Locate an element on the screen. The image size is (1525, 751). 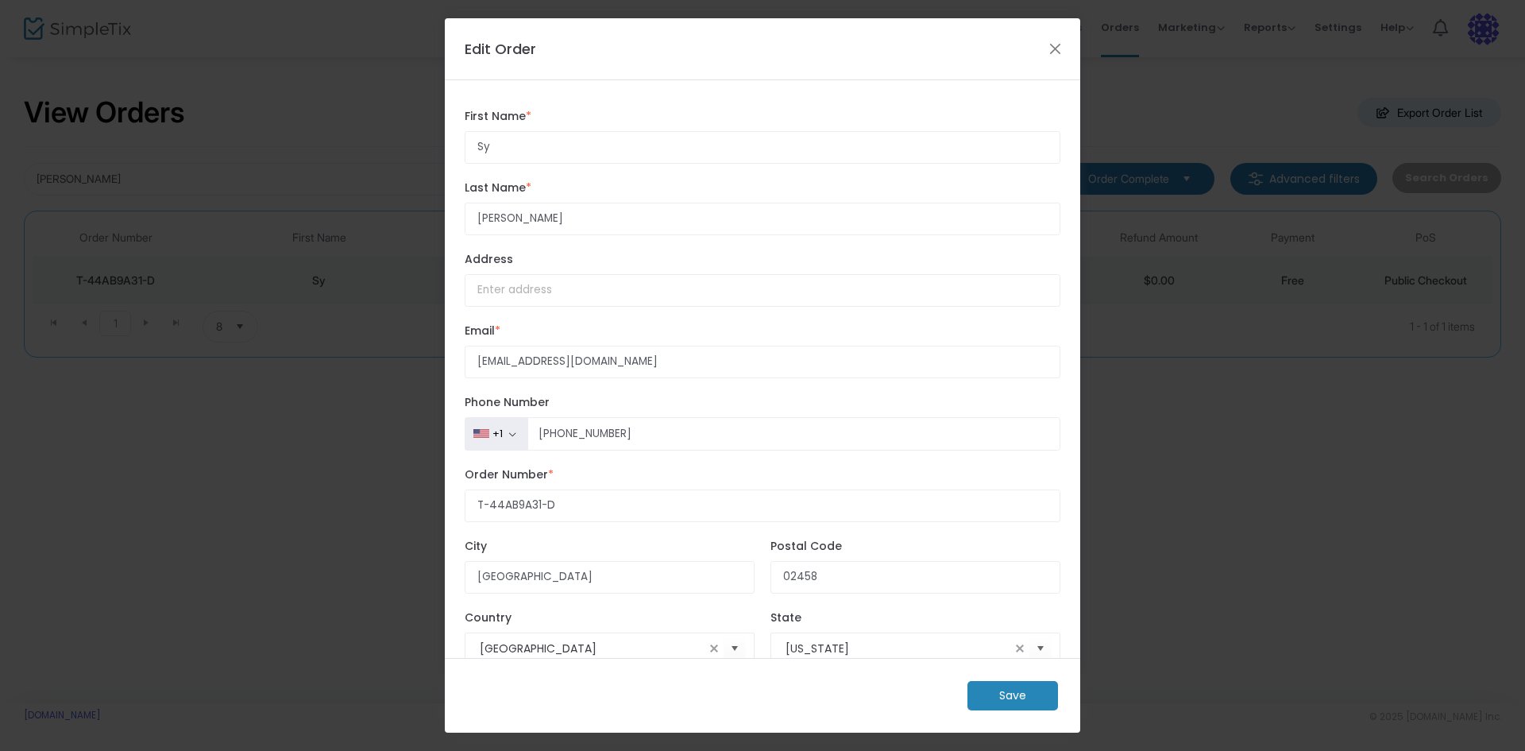
input: Postal Code is located at coordinates (915, 577).